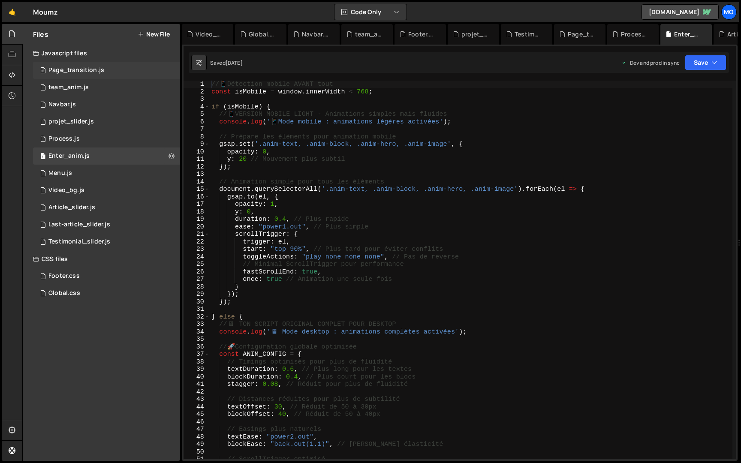 The width and height of the screenshot is (741, 463). Describe the element at coordinates (106, 293) in the screenshot. I see `div: 14118/36091.css` at that location.